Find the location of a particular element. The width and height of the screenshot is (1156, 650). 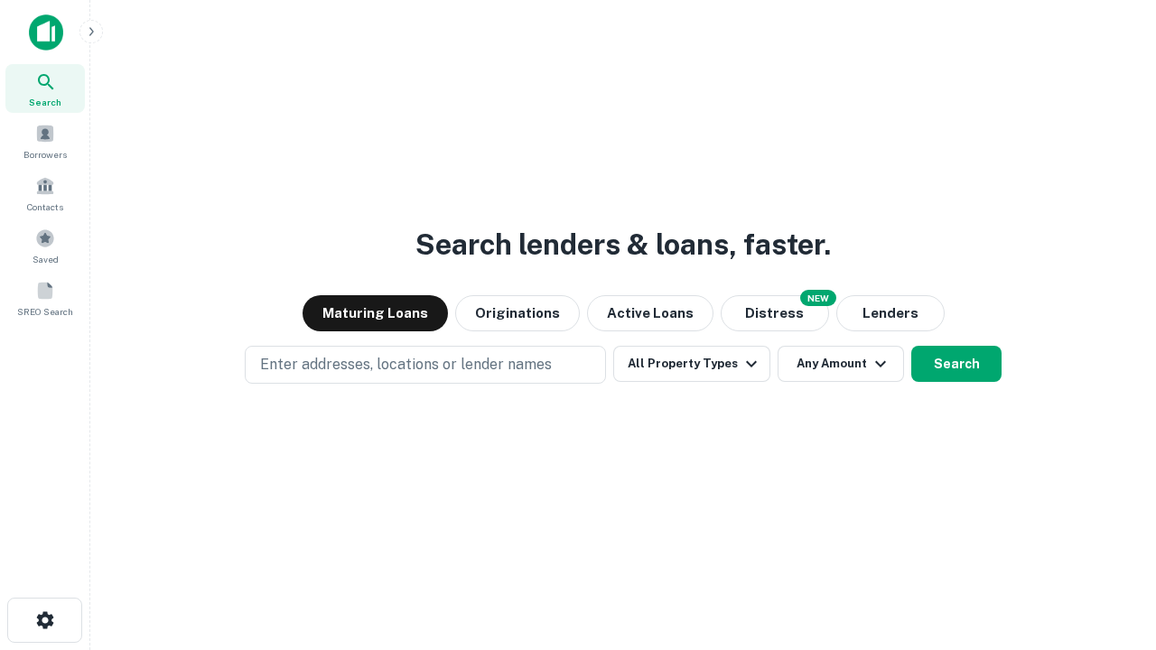

div: Contacts is located at coordinates (45, 193).